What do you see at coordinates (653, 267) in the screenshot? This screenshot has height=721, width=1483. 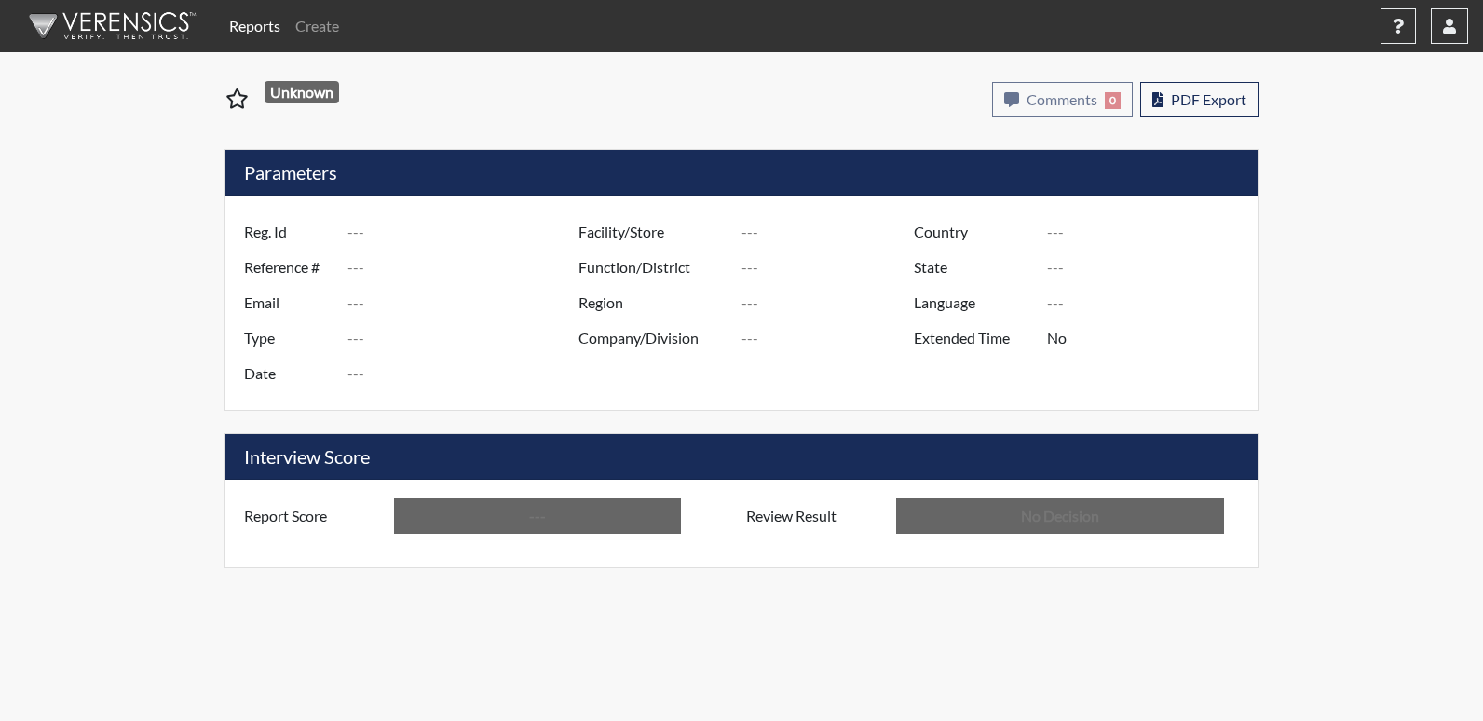 I see `label: Function/District` at bounding box center [653, 267].